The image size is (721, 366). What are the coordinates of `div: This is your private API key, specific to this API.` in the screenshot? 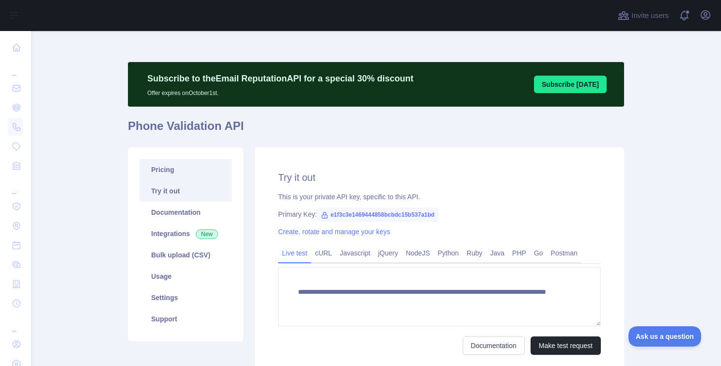 It's located at (440, 197).